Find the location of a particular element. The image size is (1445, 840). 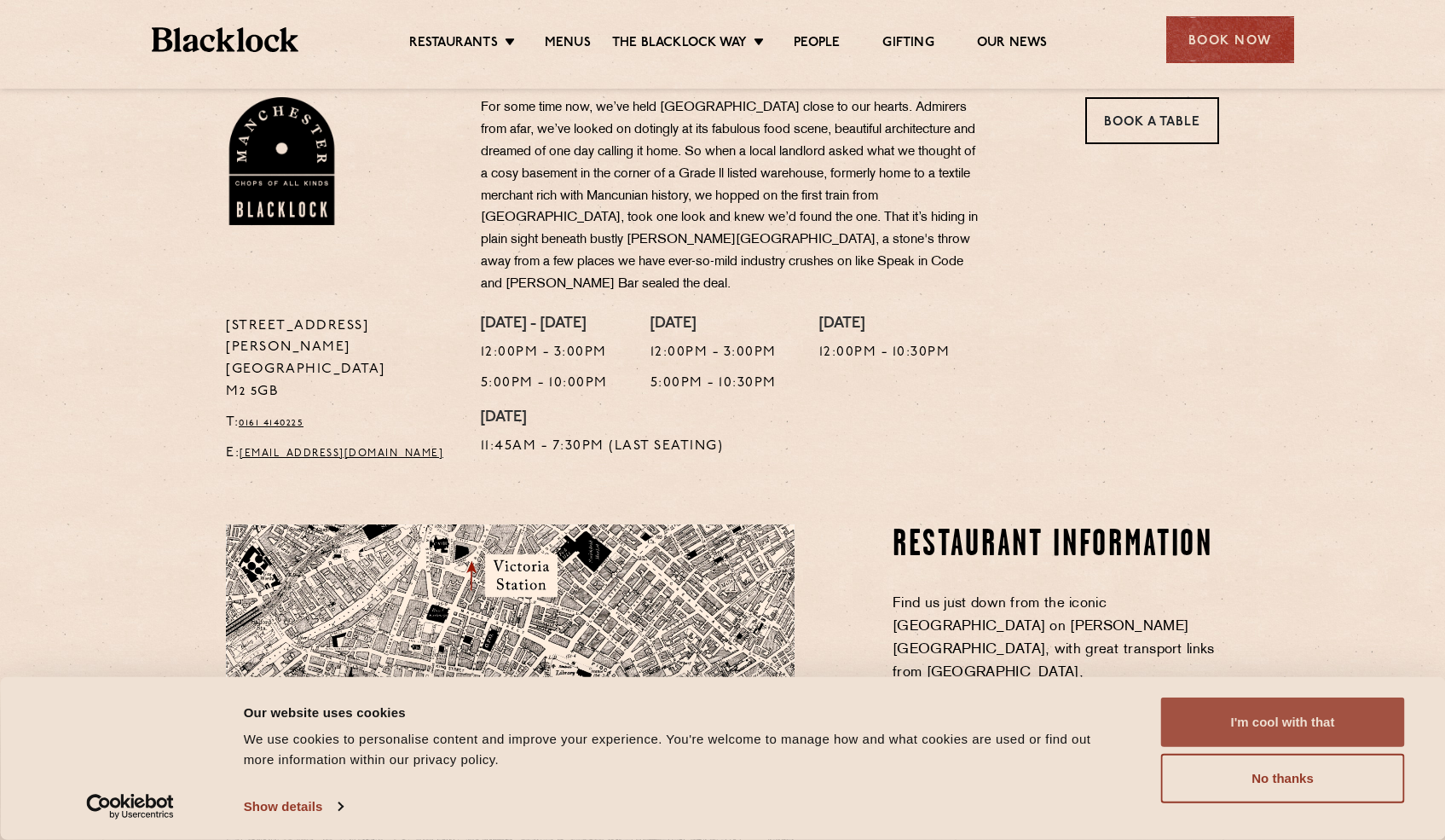

a: Usercentrics Cookiebot - opens in a new window is located at coordinates (130, 806).